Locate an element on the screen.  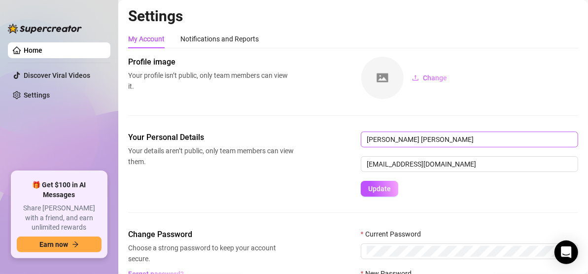
div: Open Intercom Messenger is located at coordinates (566, 252).